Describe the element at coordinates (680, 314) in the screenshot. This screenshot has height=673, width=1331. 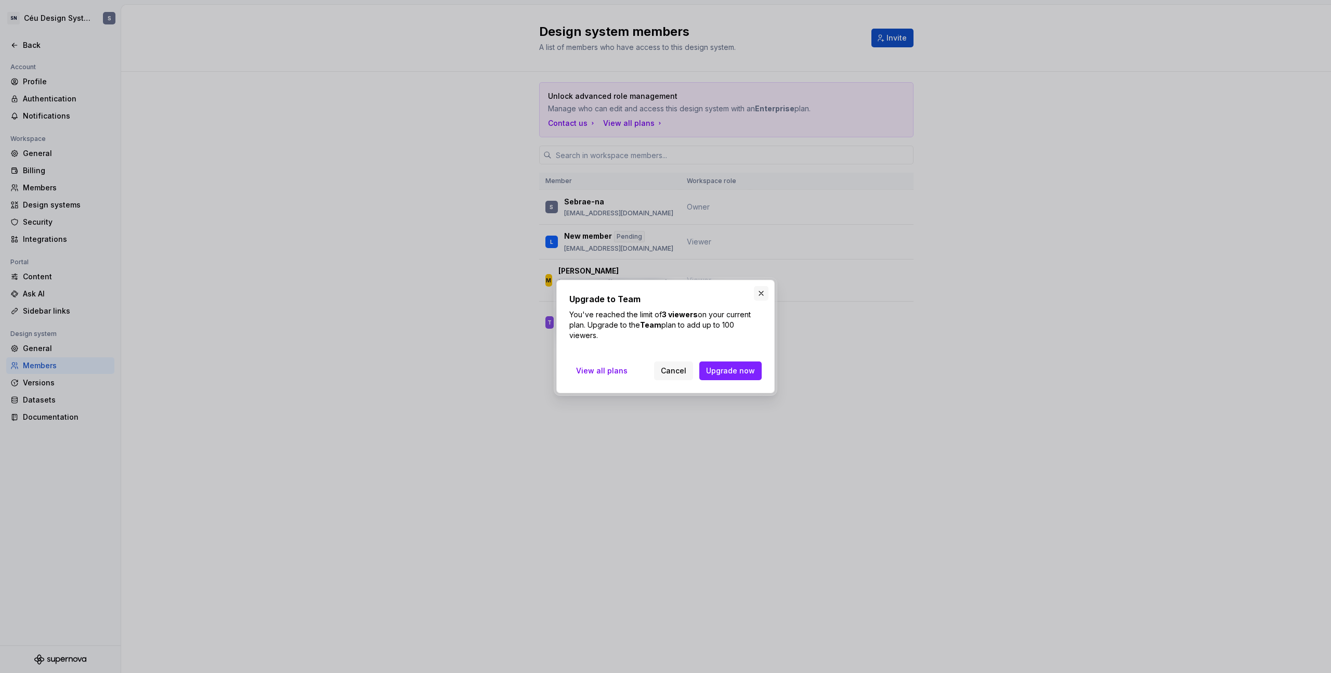
I see `strong: 3 viewers` at that location.